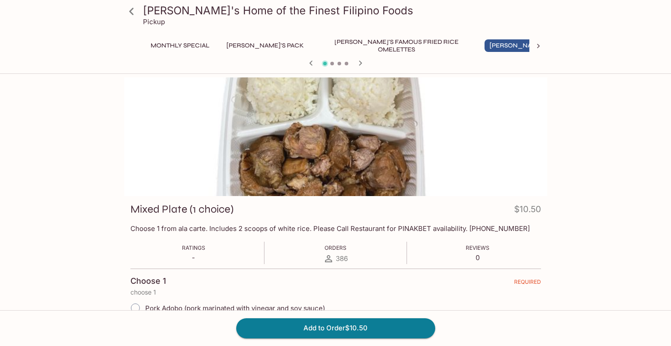 Image resolution: width=671 pixels, height=346 pixels. Describe the element at coordinates (194, 248) in the screenshot. I see `span: Ratings` at that location.